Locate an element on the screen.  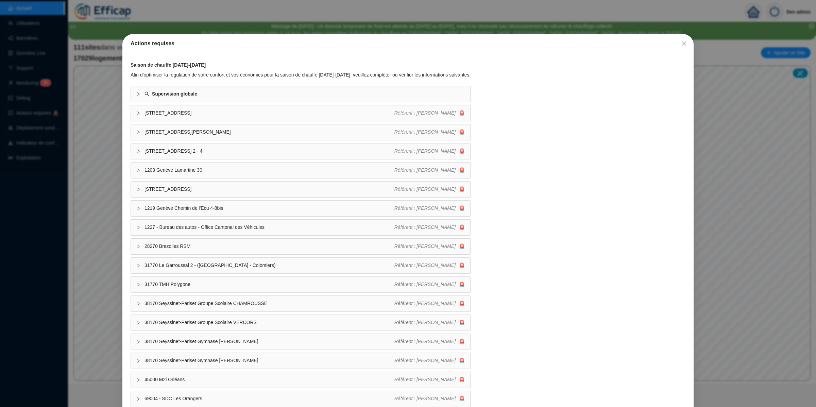
span: 1219 Genève Chemin de l'Ecu 4-8bis is located at coordinates (269, 208).